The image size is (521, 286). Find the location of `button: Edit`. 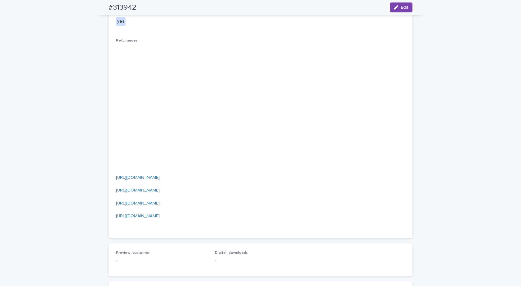

button: Edit is located at coordinates (401, 7).